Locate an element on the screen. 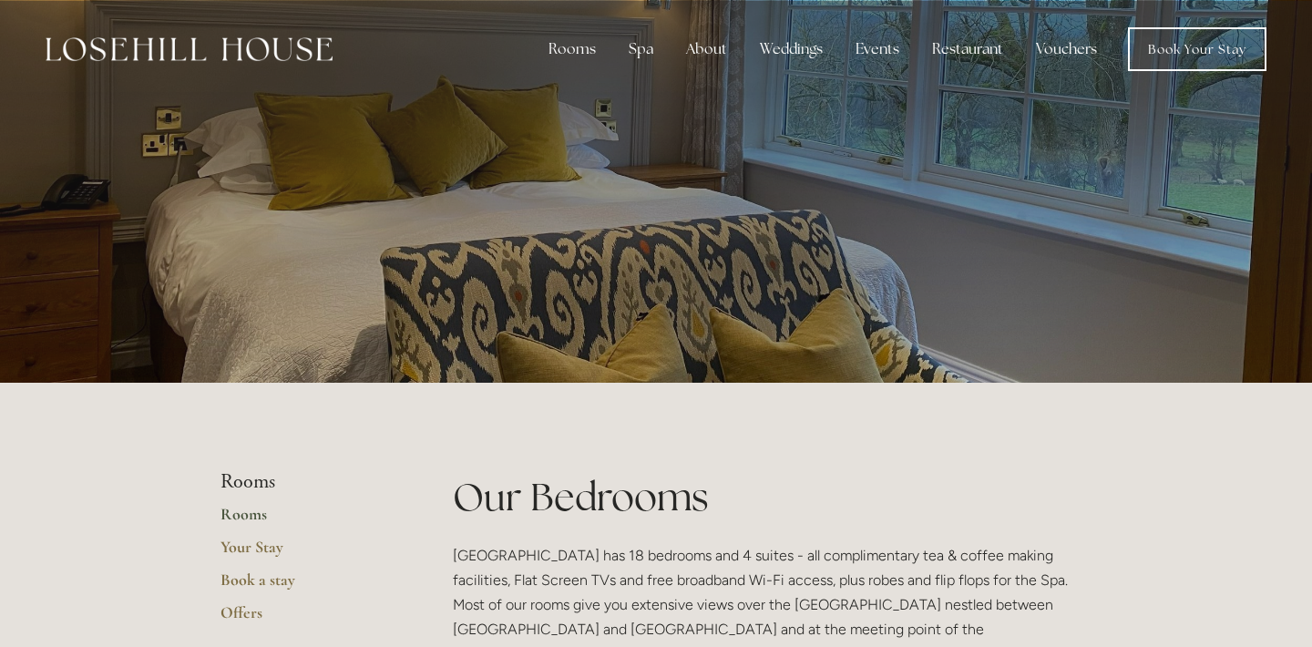 The height and width of the screenshot is (647, 1312). img: Losehill House is located at coordinates (189, 49).